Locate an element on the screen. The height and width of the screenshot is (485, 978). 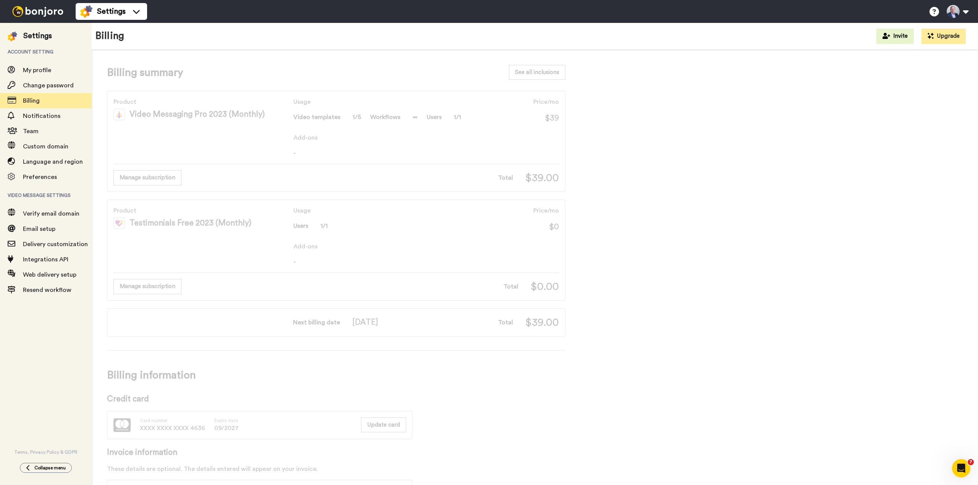
div: Video Messaging Pro 2023 (Monthly) is located at coordinates (202, 115).